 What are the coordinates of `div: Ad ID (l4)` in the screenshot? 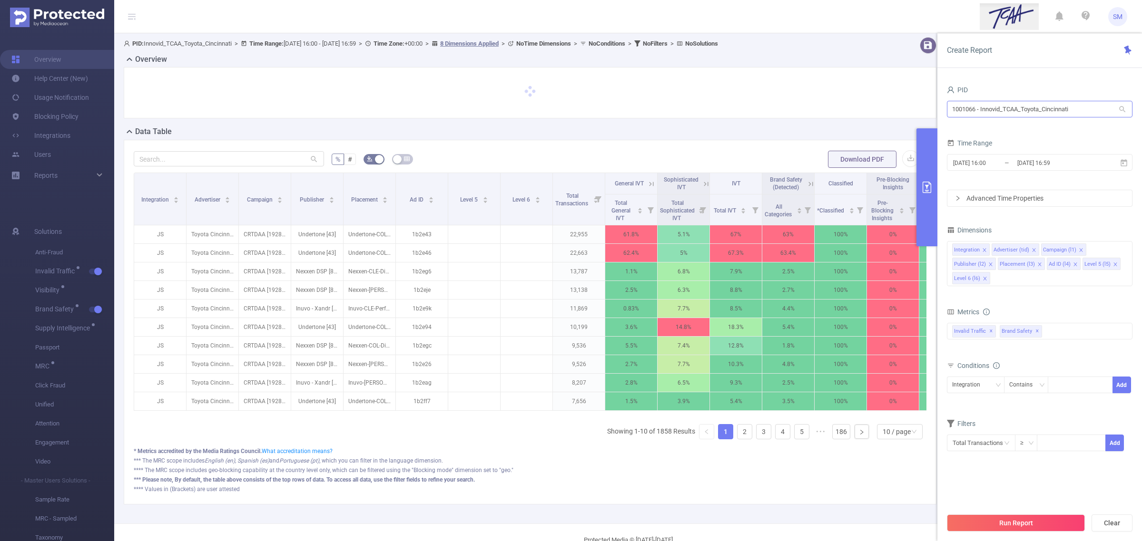 It's located at (1059, 264).